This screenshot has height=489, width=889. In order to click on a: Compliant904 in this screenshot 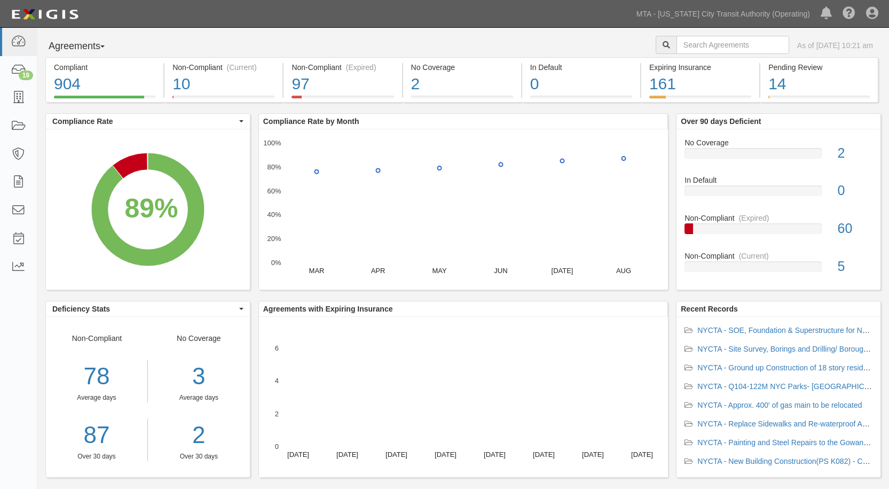, I will do `click(104, 100)`.